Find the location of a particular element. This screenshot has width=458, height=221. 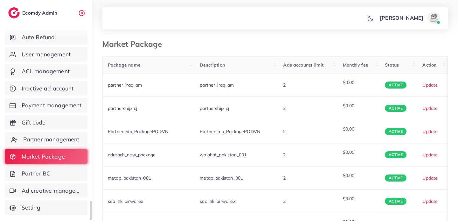

a: Partner BC is located at coordinates (46, 173).